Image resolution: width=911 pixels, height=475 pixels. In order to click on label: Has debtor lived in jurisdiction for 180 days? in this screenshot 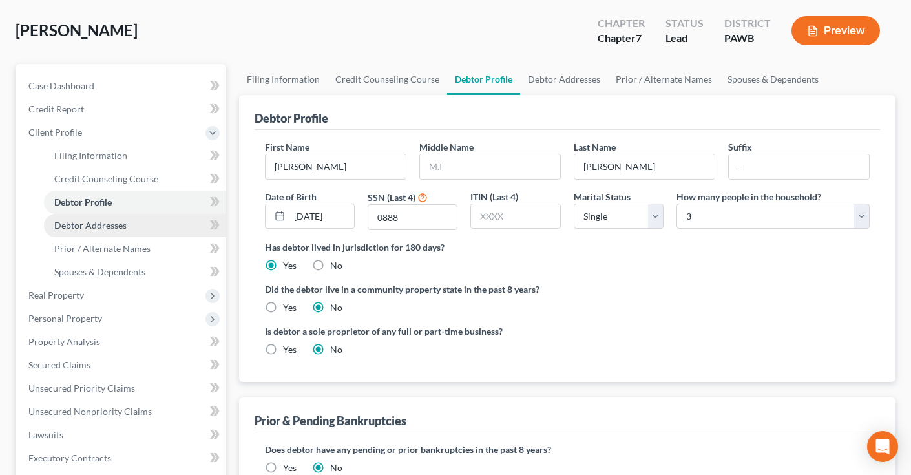, I will do `click(568, 247)`.